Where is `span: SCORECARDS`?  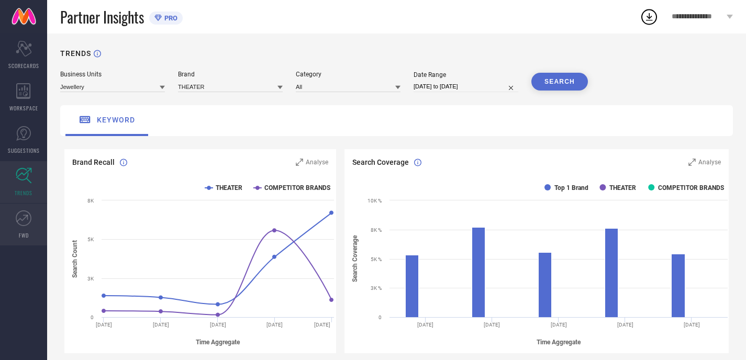
span: SCORECARDS is located at coordinates (24, 65).